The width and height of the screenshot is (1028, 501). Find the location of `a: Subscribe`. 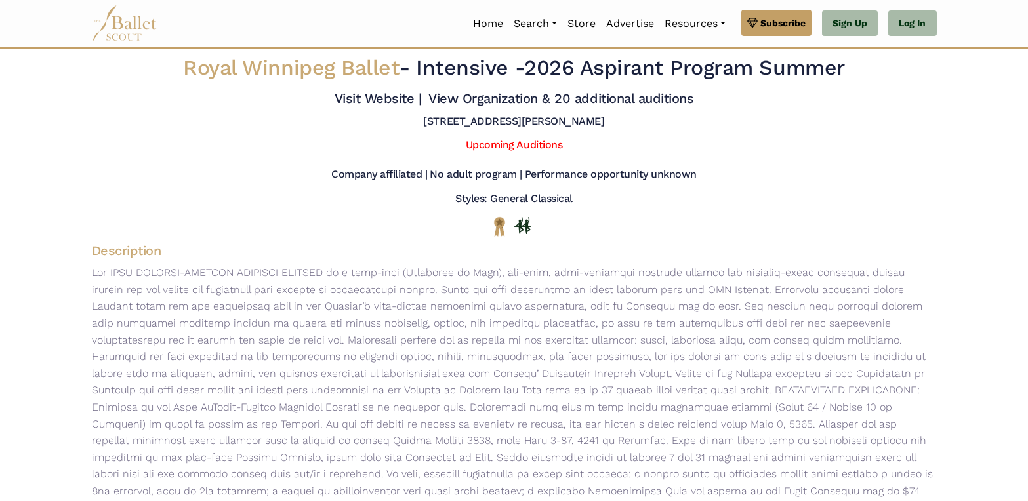

a: Subscribe is located at coordinates (776, 23).